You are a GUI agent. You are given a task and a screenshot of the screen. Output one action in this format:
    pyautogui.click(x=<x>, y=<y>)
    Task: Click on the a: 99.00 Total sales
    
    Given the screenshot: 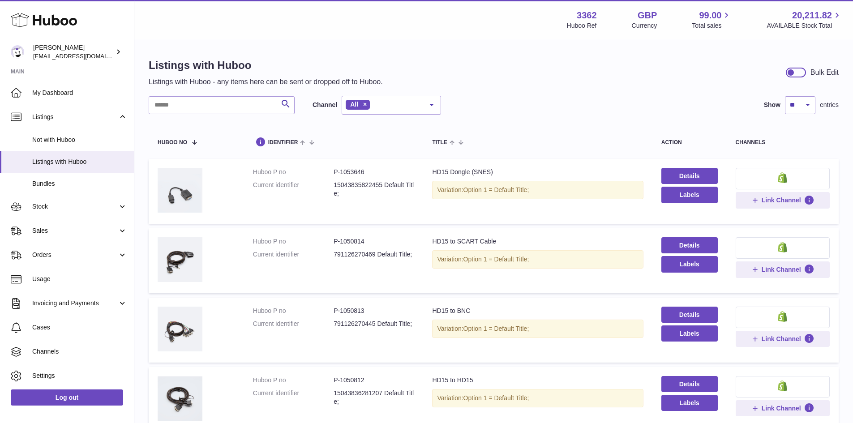 What is the action you would take?
    pyautogui.click(x=711, y=20)
    